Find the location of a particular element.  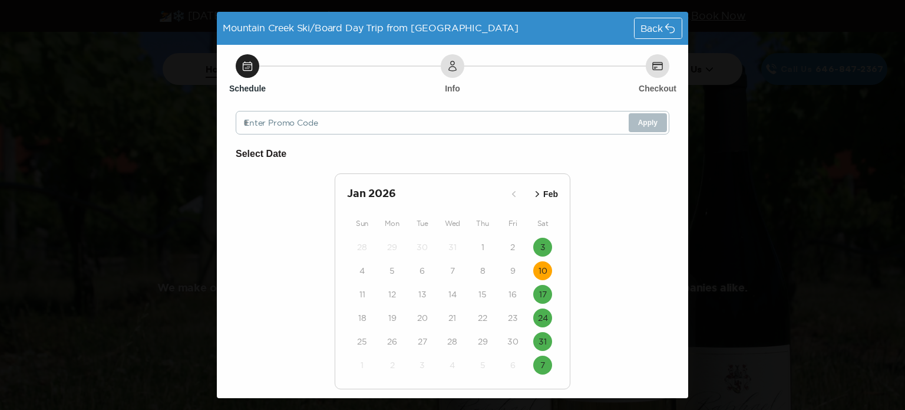

button: 9 is located at coordinates (513, 270).